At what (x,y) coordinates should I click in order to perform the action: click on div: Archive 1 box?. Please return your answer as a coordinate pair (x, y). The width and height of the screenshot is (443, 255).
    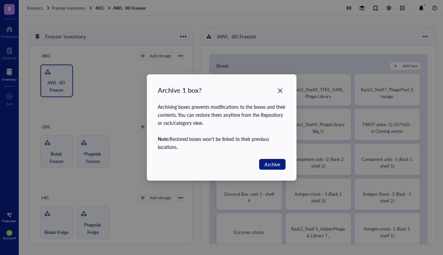
    Looking at the image, I should click on (222, 90).